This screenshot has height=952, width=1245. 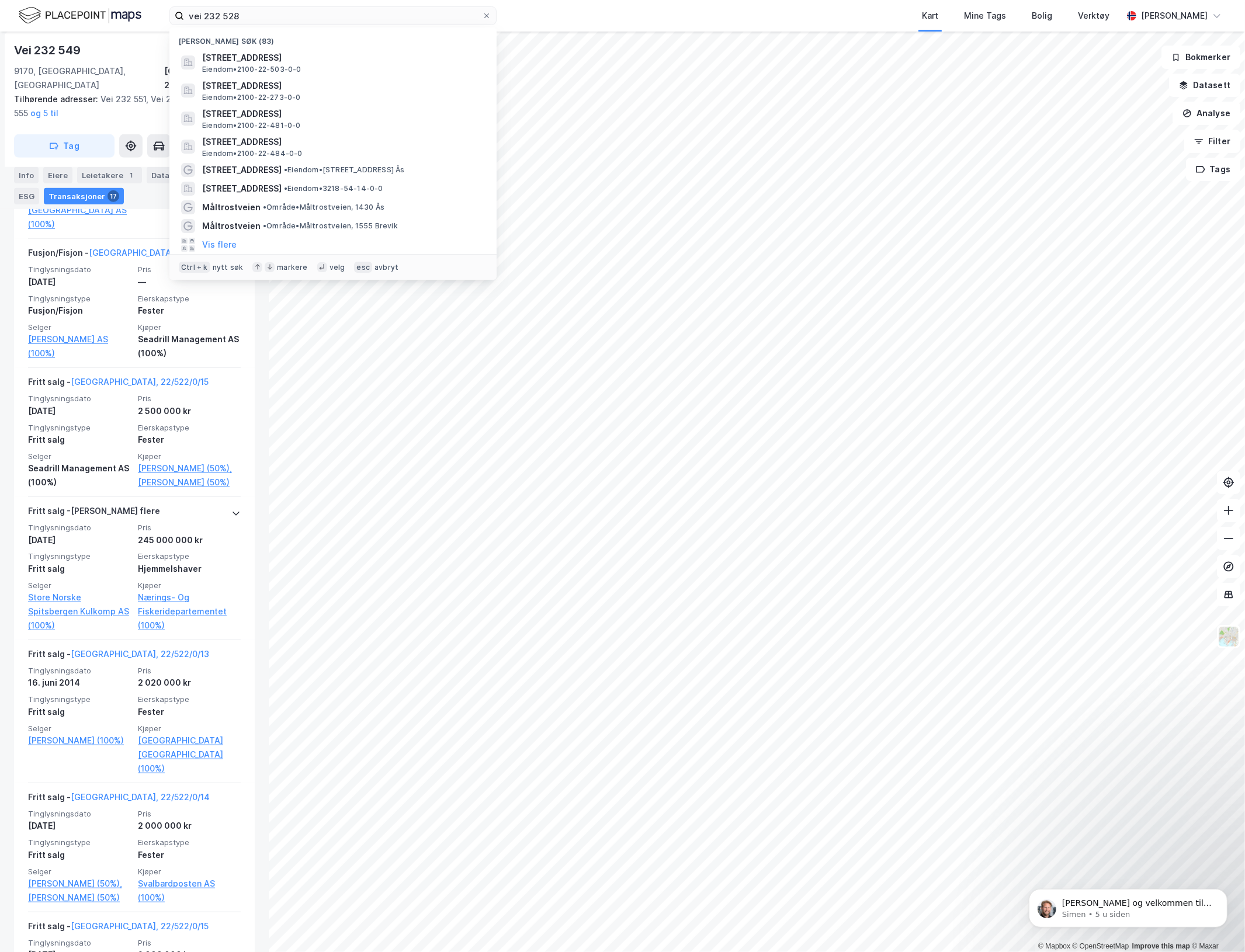 What do you see at coordinates (189, 569) in the screenshot?
I see `div: Hjemmelshaver` at bounding box center [189, 569].